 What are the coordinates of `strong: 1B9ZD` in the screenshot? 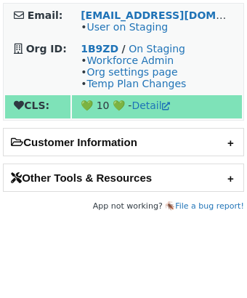 It's located at (100, 49).